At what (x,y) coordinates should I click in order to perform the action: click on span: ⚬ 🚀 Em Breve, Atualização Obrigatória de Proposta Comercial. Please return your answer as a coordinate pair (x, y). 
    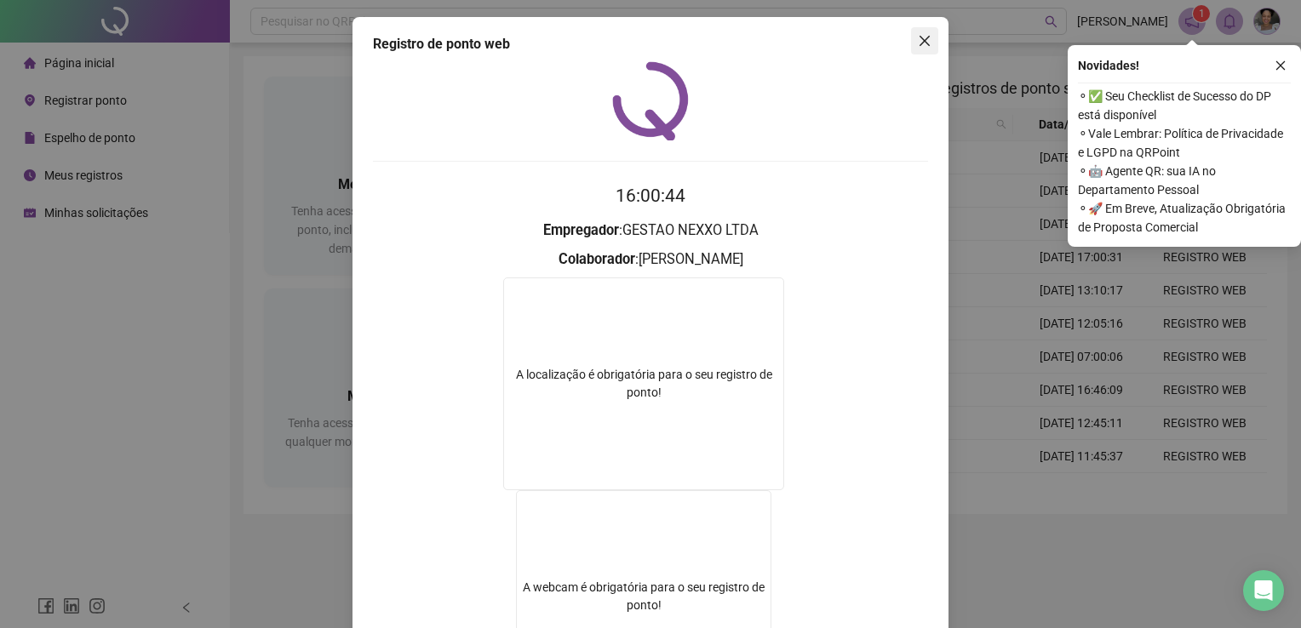
    Looking at the image, I should click on (1184, 218).